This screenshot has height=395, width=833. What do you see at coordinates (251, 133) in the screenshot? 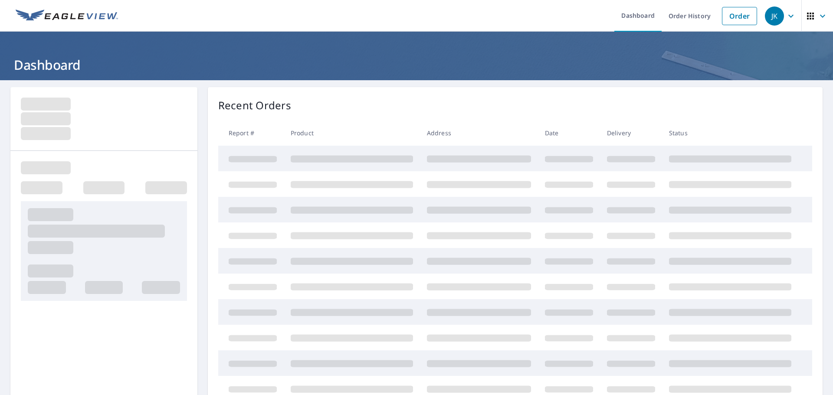
I see `th: Report #` at bounding box center [251, 133].